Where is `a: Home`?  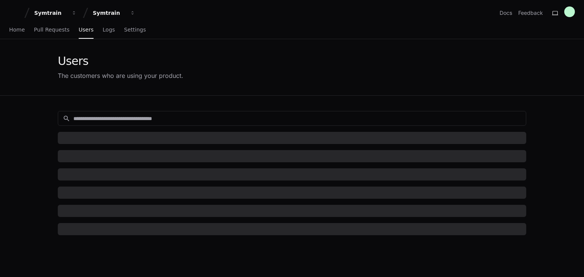 a: Home is located at coordinates (17, 30).